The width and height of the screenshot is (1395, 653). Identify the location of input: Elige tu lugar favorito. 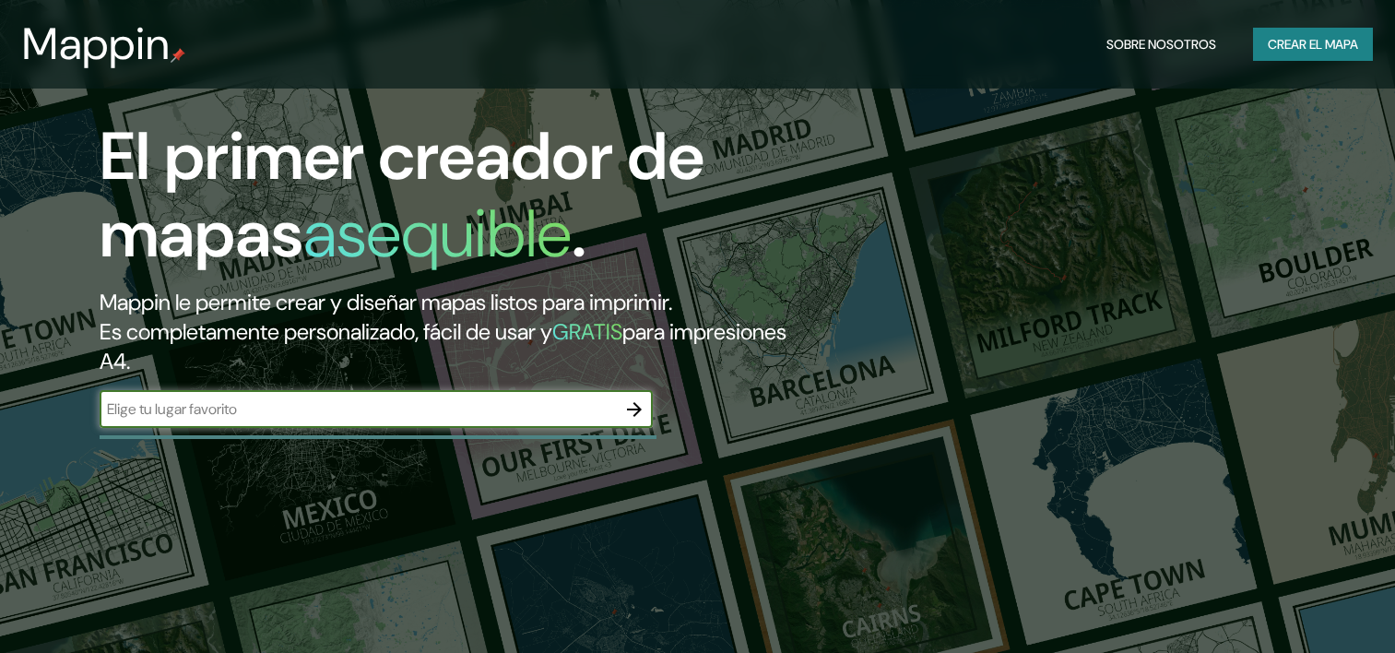
(358, 408).